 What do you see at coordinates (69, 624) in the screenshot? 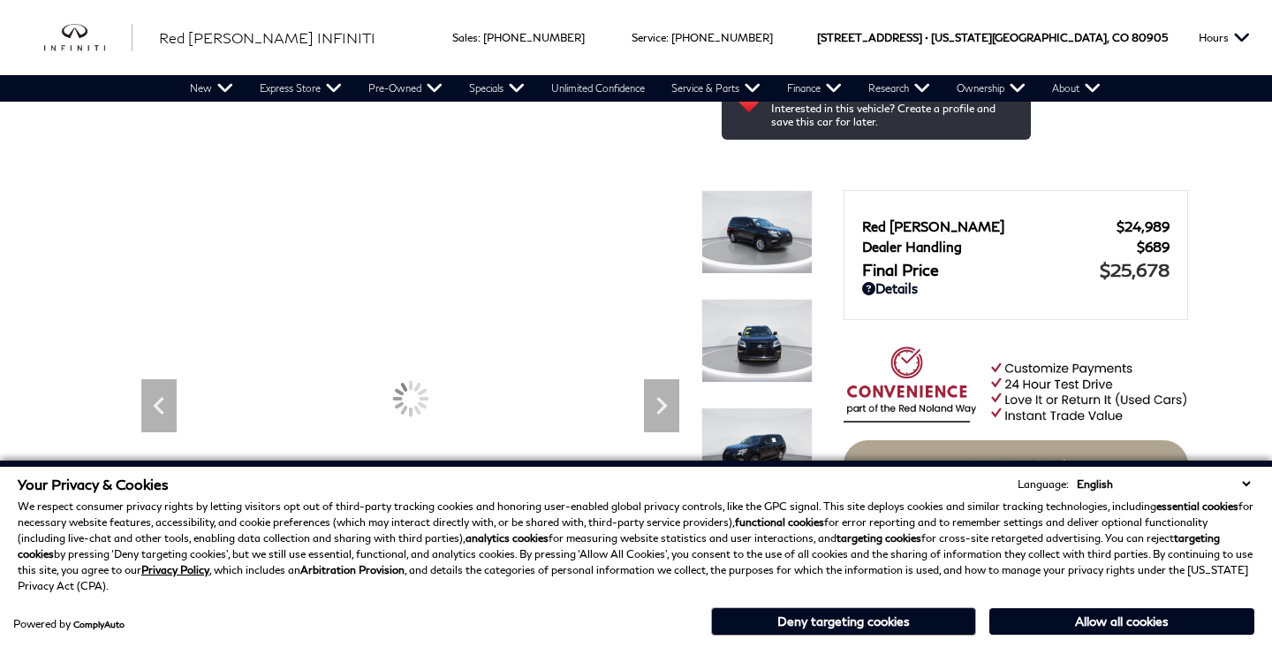
I see `div: Powered by` at bounding box center [69, 624].